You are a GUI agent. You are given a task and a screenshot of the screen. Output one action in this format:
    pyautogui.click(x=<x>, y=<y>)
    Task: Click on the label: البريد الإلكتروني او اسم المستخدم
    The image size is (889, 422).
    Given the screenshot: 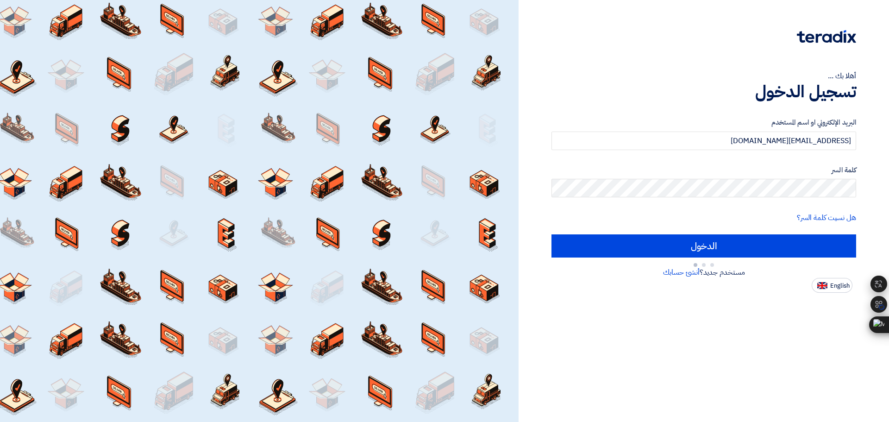 What is the action you would take?
    pyautogui.click(x=704, y=122)
    